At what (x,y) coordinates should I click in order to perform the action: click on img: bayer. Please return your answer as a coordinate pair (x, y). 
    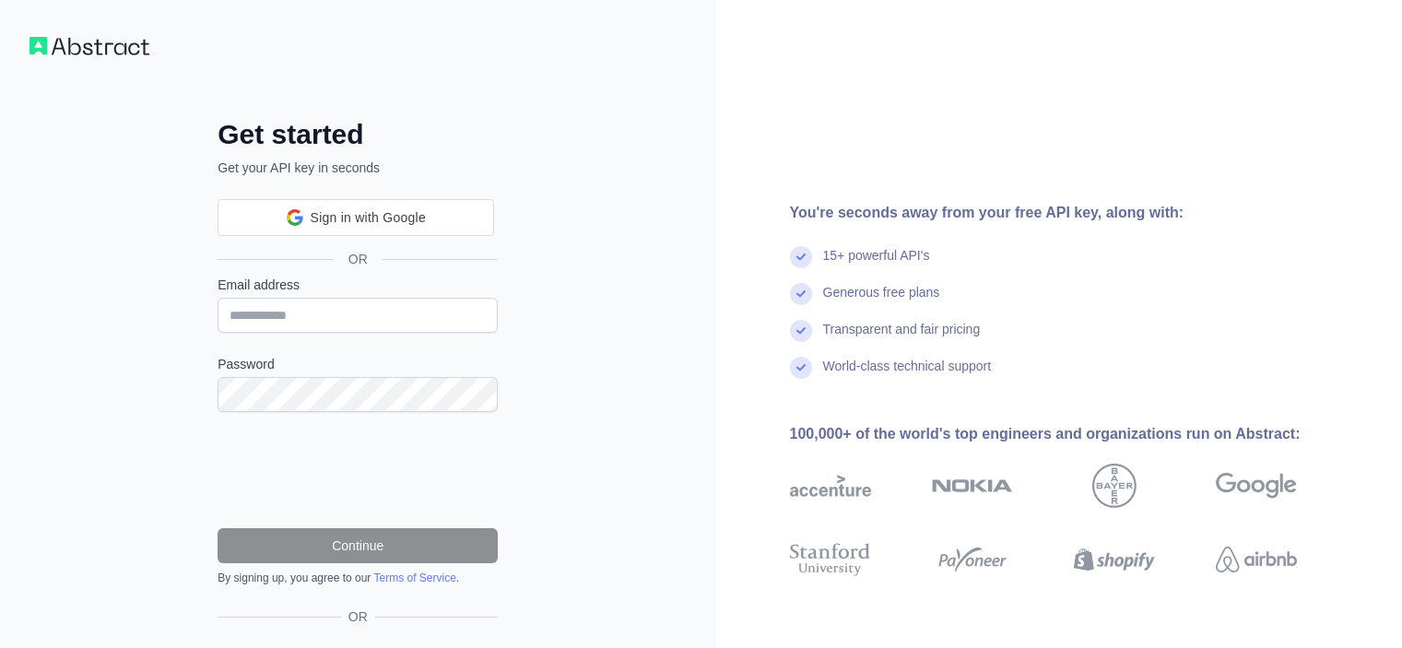
    Looking at the image, I should click on (1114, 486).